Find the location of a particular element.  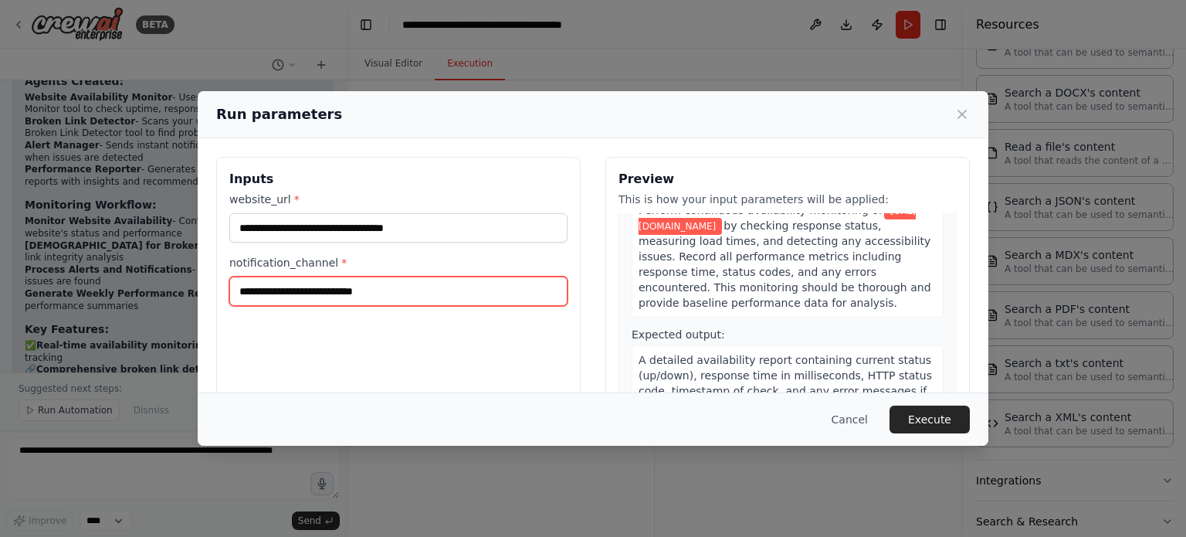

p: This is how your input parameters will be applied: is located at coordinates (788, 199).